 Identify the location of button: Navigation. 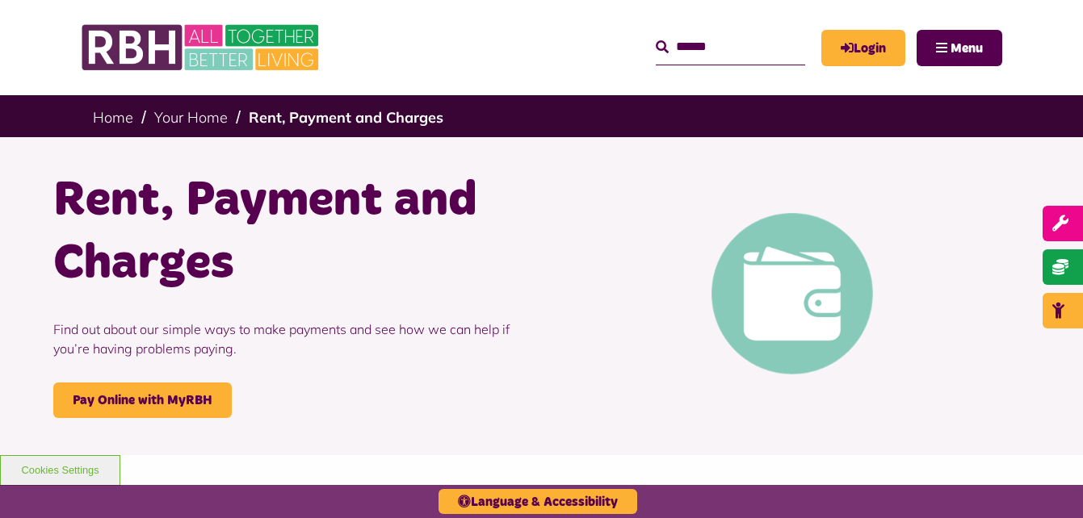
(959, 48).